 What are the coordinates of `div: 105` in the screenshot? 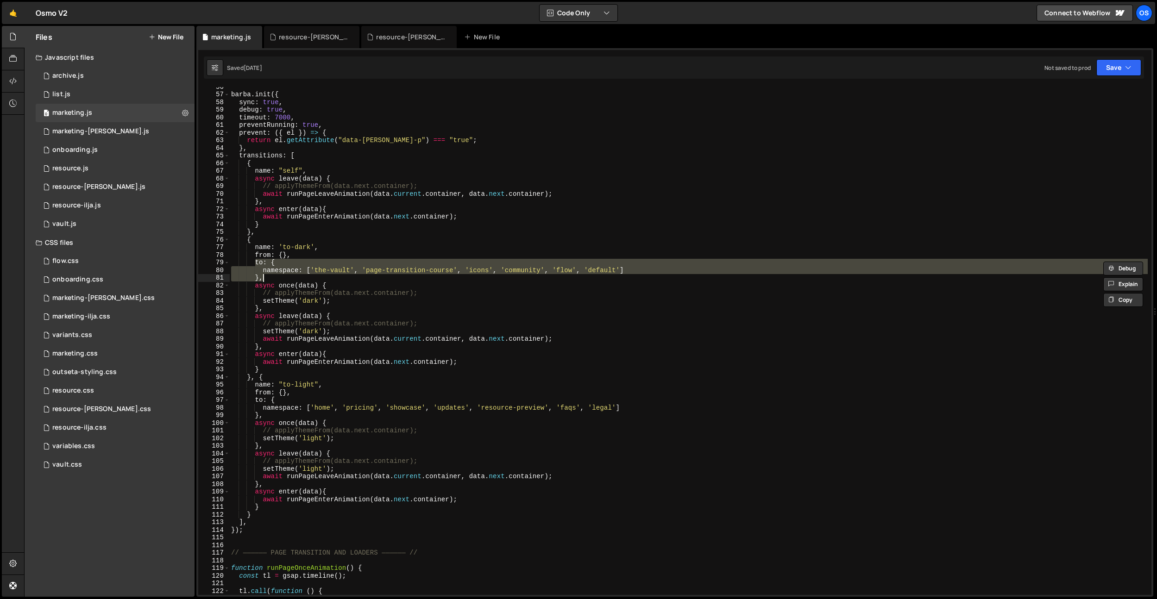 It's located at (214, 461).